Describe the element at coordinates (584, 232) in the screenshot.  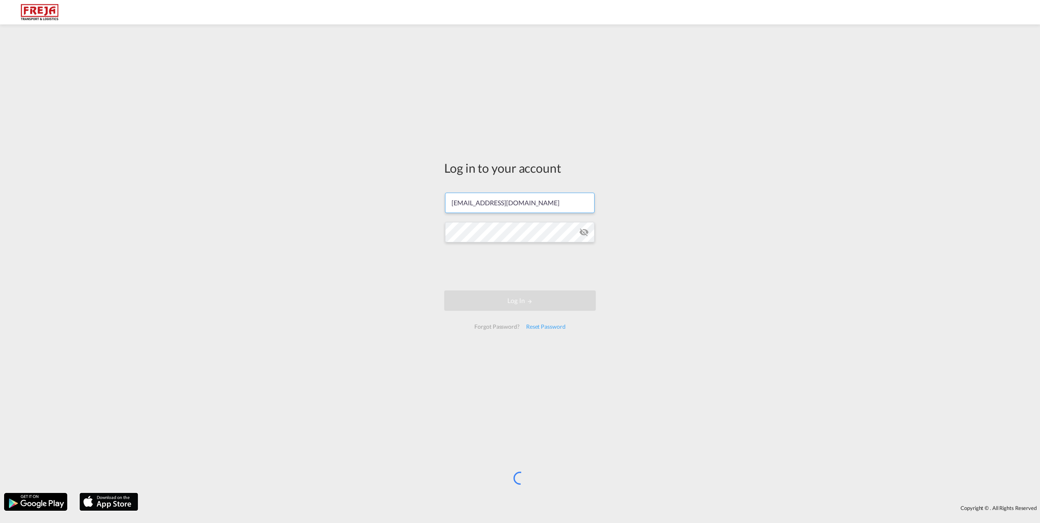
I see `md-icon: icon-eye-off` at that location.